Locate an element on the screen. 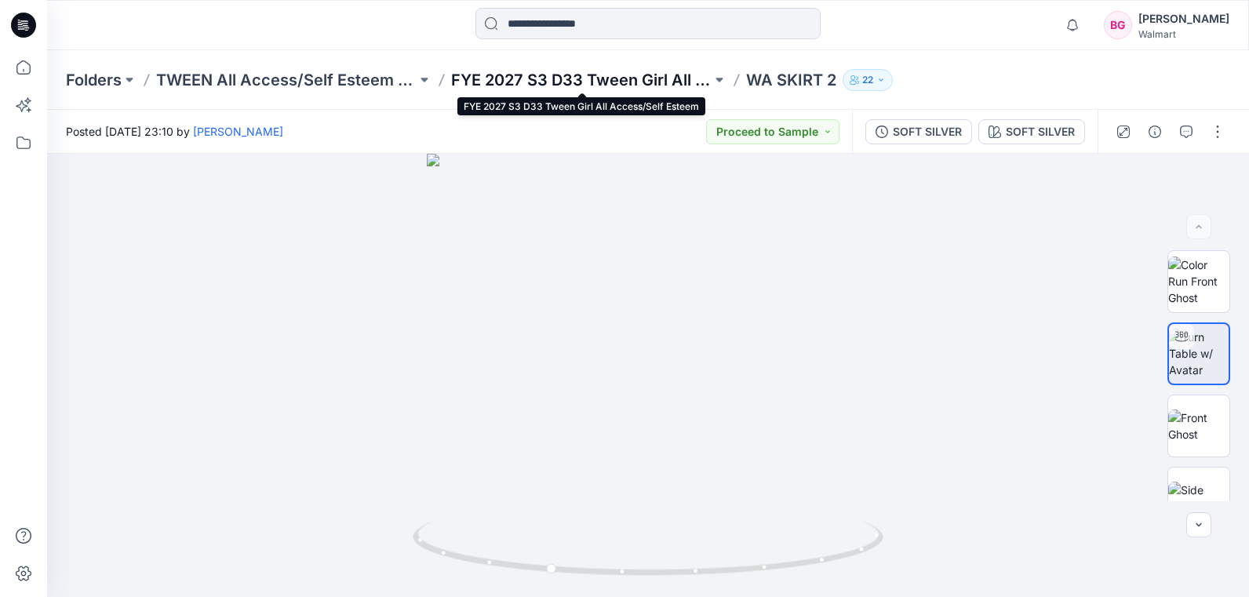 This screenshot has height=597, width=1249. a: TWEEN All Access/Self Esteem D33 Girls is located at coordinates (286, 80).